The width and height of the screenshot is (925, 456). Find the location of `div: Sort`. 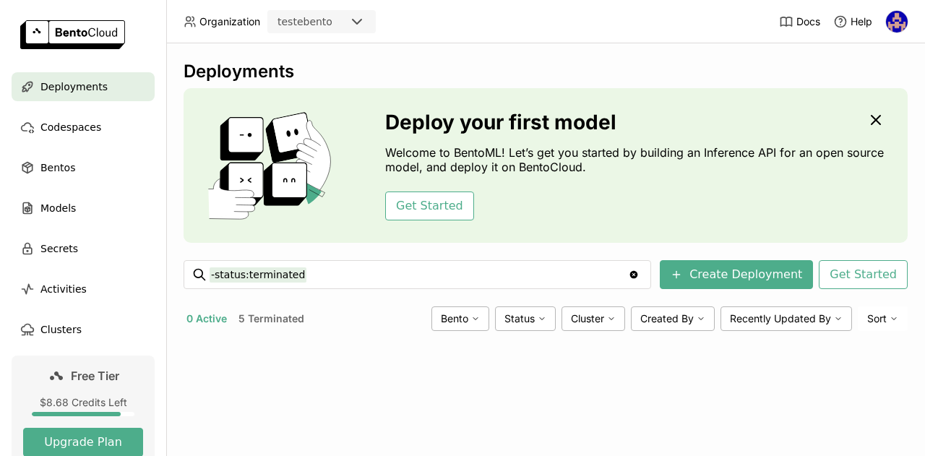

div: Sort is located at coordinates (882, 319).